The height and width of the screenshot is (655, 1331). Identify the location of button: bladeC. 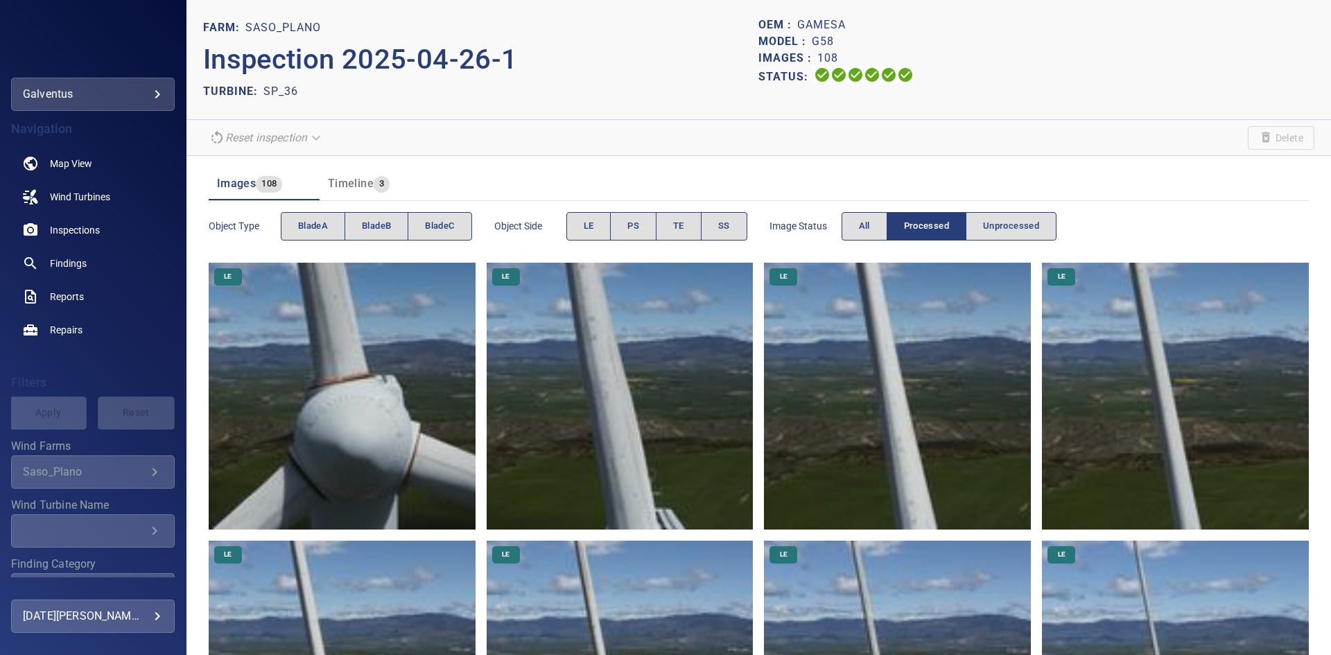
(439, 226).